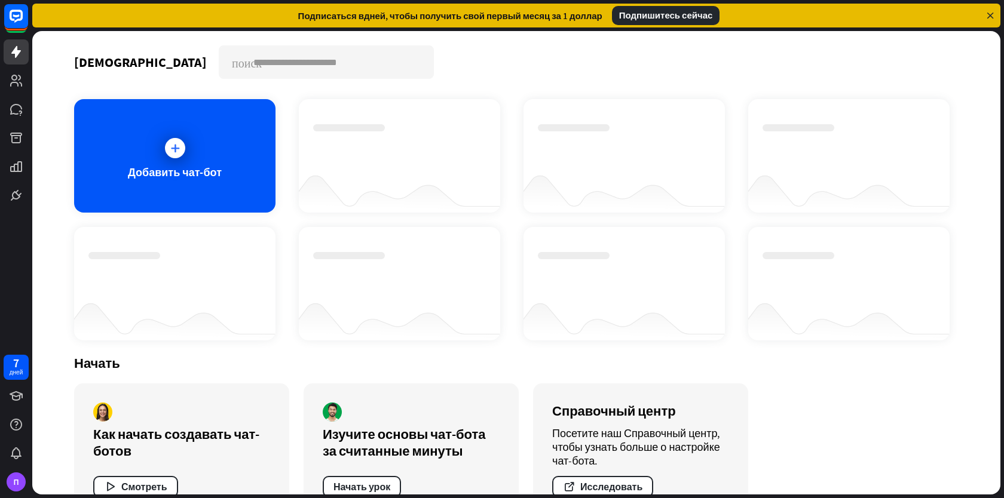  What do you see at coordinates (16, 372) in the screenshot?
I see `font: дней` at bounding box center [16, 372].